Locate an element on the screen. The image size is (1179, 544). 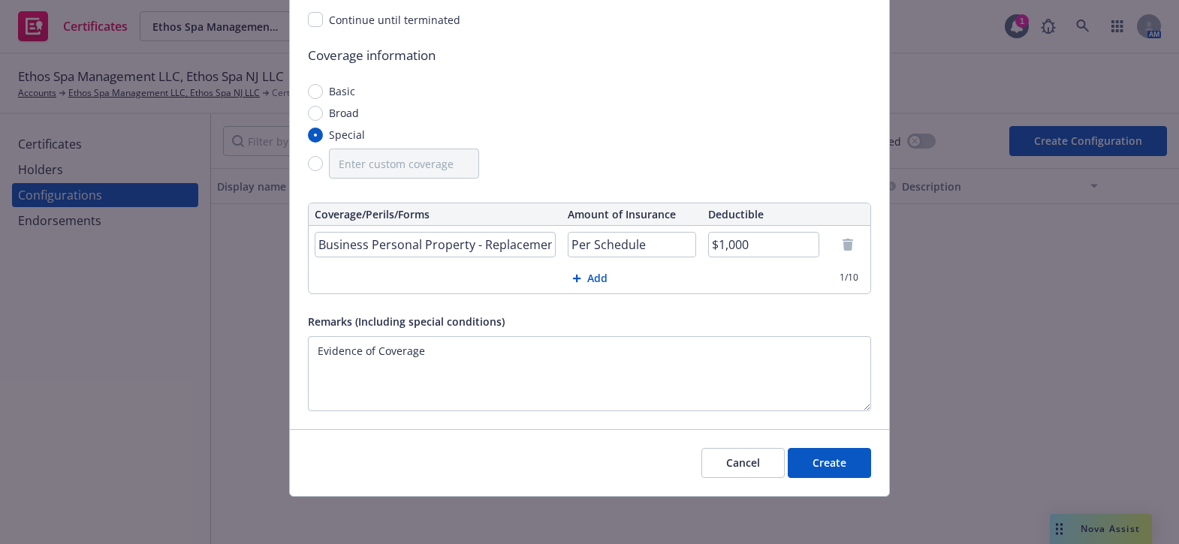
th: Deductible is located at coordinates (763, 215).